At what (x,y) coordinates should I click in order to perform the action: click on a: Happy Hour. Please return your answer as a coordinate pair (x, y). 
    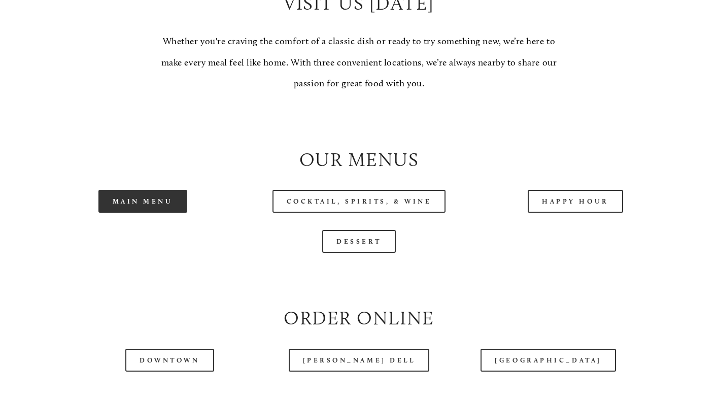
    Looking at the image, I should click on (575, 201).